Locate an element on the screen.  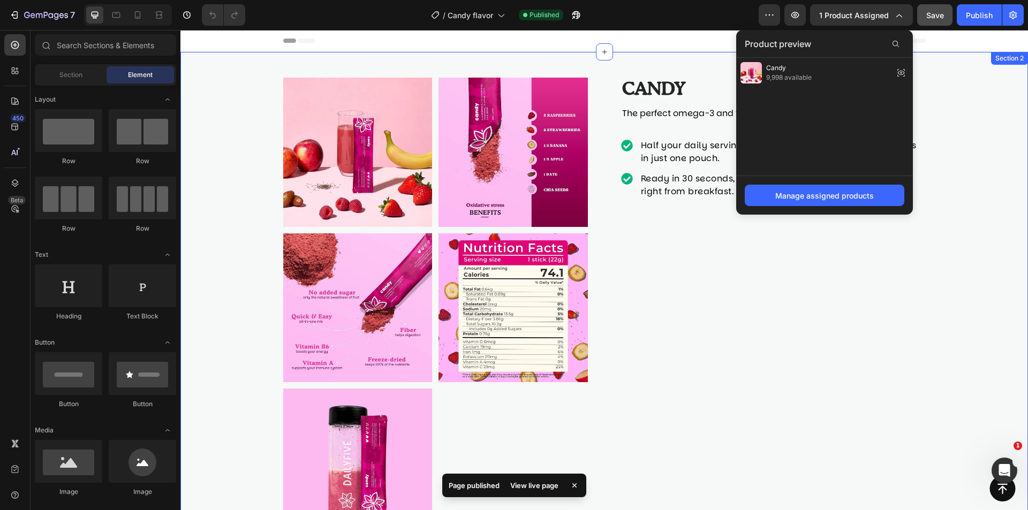
span: Text is located at coordinates (41, 255).